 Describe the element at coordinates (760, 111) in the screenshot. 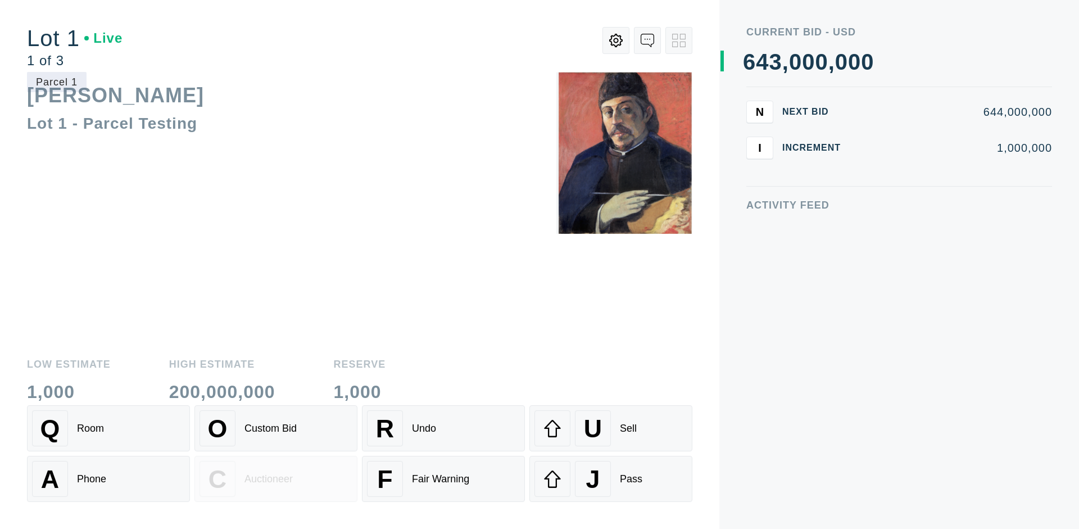

I see `span: N` at that location.